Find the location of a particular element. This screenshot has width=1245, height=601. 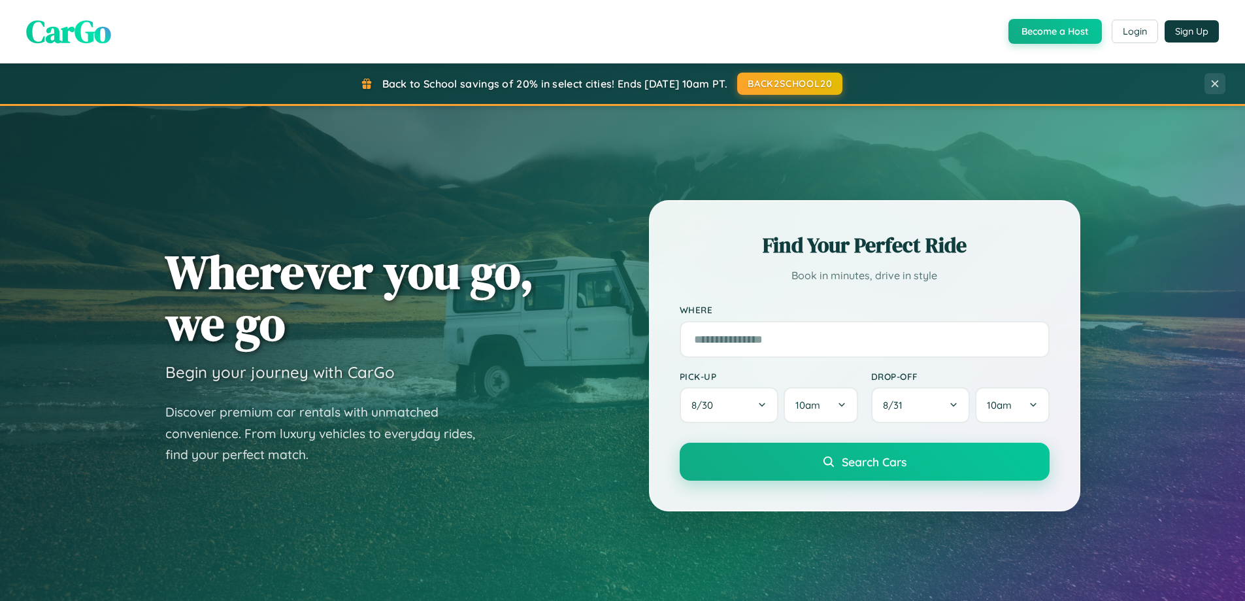

h2: Find Your Perfect Ride is located at coordinates (865, 245).